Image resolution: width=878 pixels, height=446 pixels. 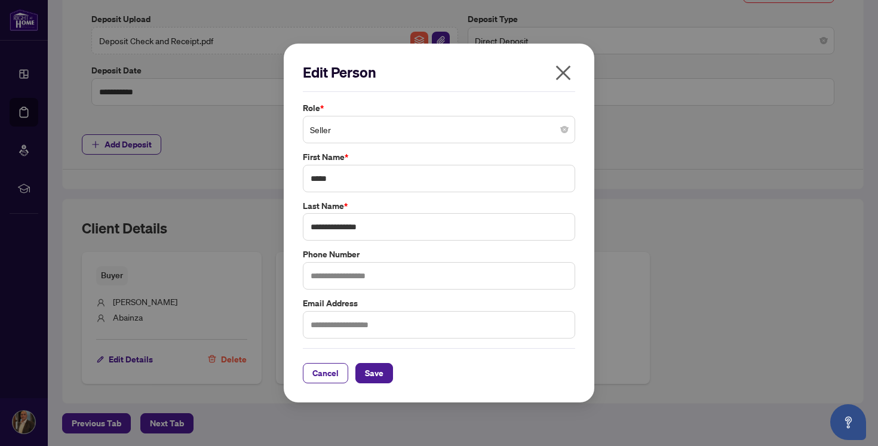 What do you see at coordinates (439, 108) in the screenshot?
I see `label: Role` at bounding box center [439, 108].